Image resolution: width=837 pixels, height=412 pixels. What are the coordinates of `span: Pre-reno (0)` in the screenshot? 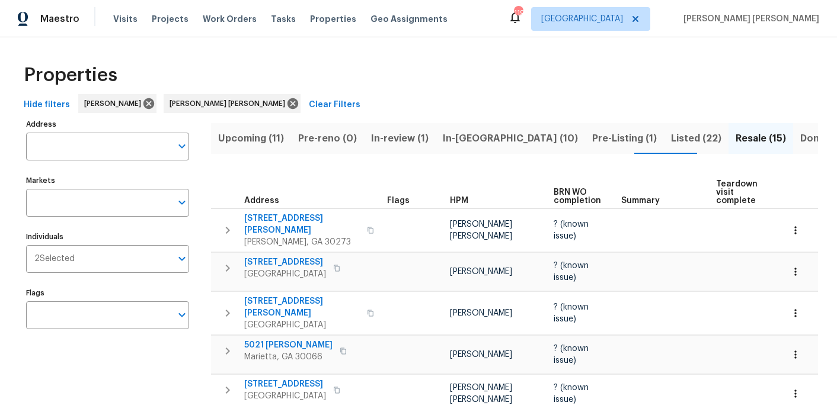 It's located at (327, 139).